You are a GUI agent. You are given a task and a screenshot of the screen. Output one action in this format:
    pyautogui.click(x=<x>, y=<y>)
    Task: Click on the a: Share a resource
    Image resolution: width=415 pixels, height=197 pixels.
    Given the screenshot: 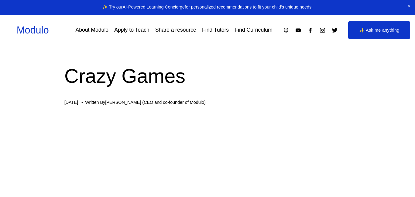 What is the action you would take?
    pyautogui.click(x=176, y=30)
    